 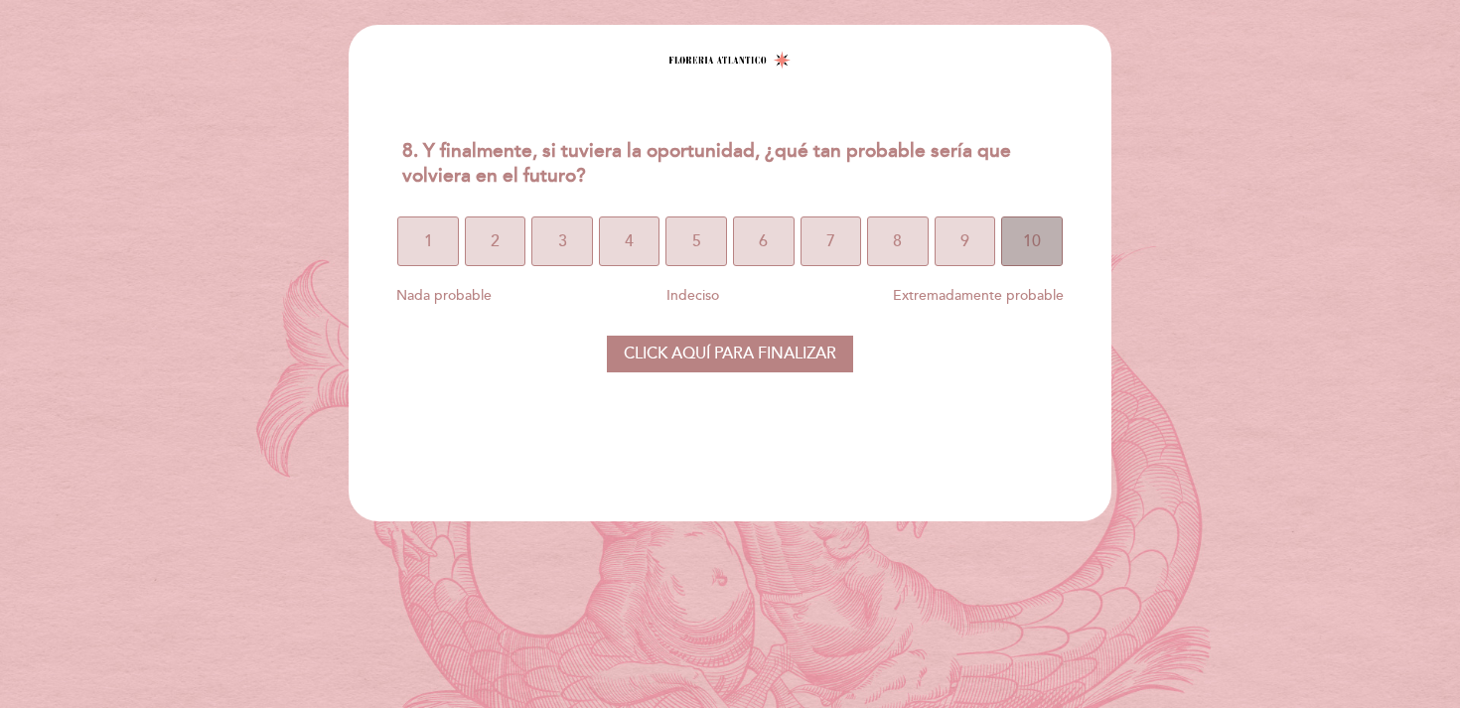 I want to click on span: Nada probable, so click(x=444, y=295).